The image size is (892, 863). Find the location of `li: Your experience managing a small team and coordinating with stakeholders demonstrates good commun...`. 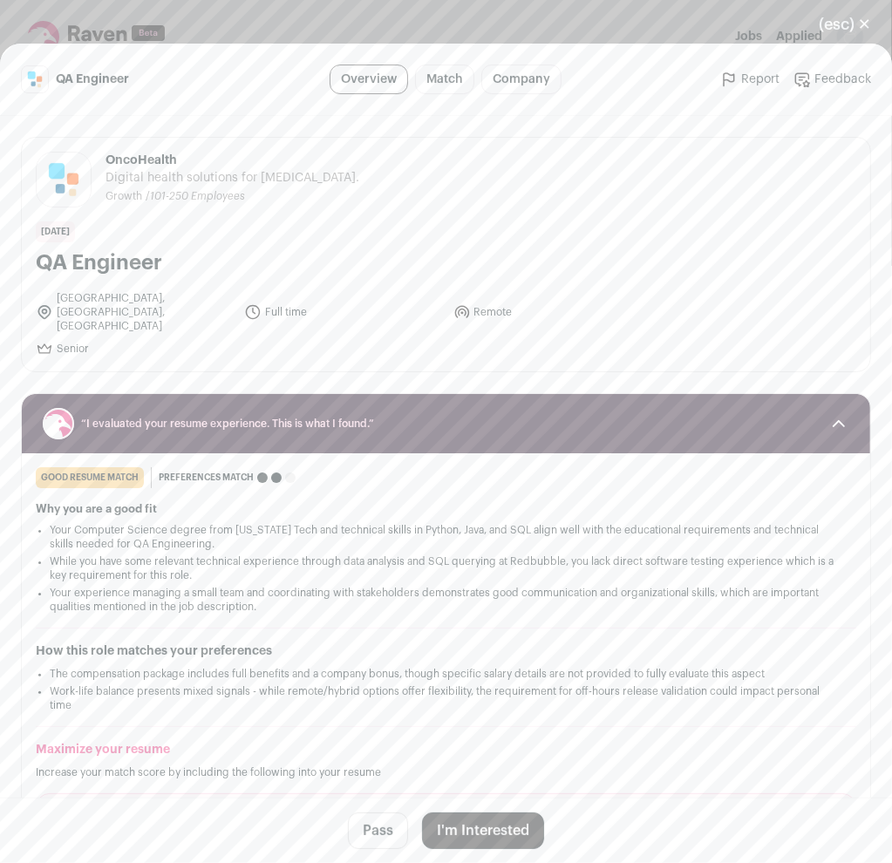

li: Your experience managing a small team and coordinating with stakeholders demonstrates good commun... is located at coordinates (445, 600).